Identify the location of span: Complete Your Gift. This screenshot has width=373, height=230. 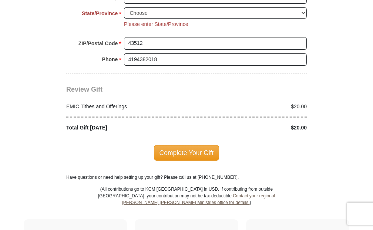
(187, 153).